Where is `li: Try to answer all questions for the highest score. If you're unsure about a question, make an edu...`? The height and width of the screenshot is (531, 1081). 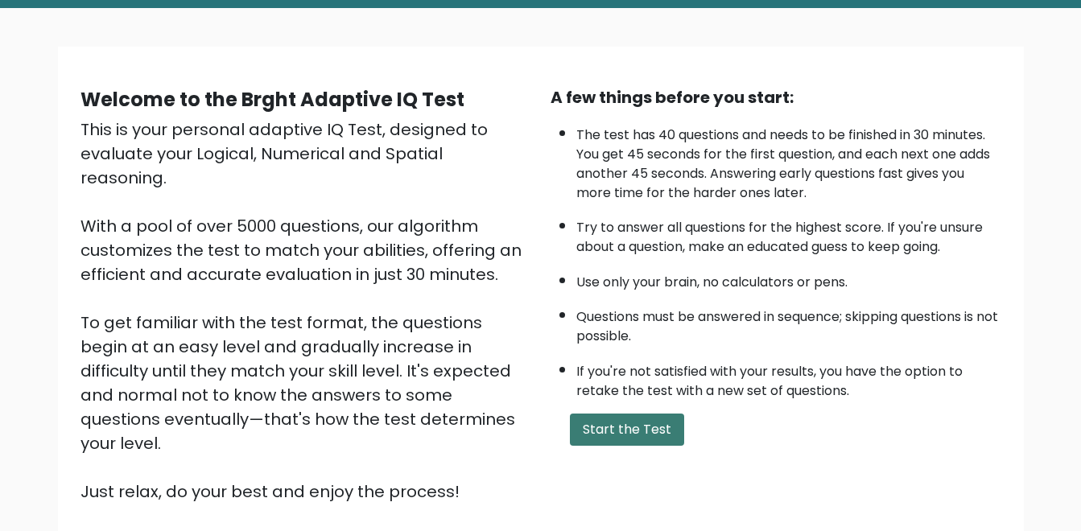
li: Try to answer all questions for the highest score. If you're unsure about a question, make an edu... is located at coordinates (789, 234).